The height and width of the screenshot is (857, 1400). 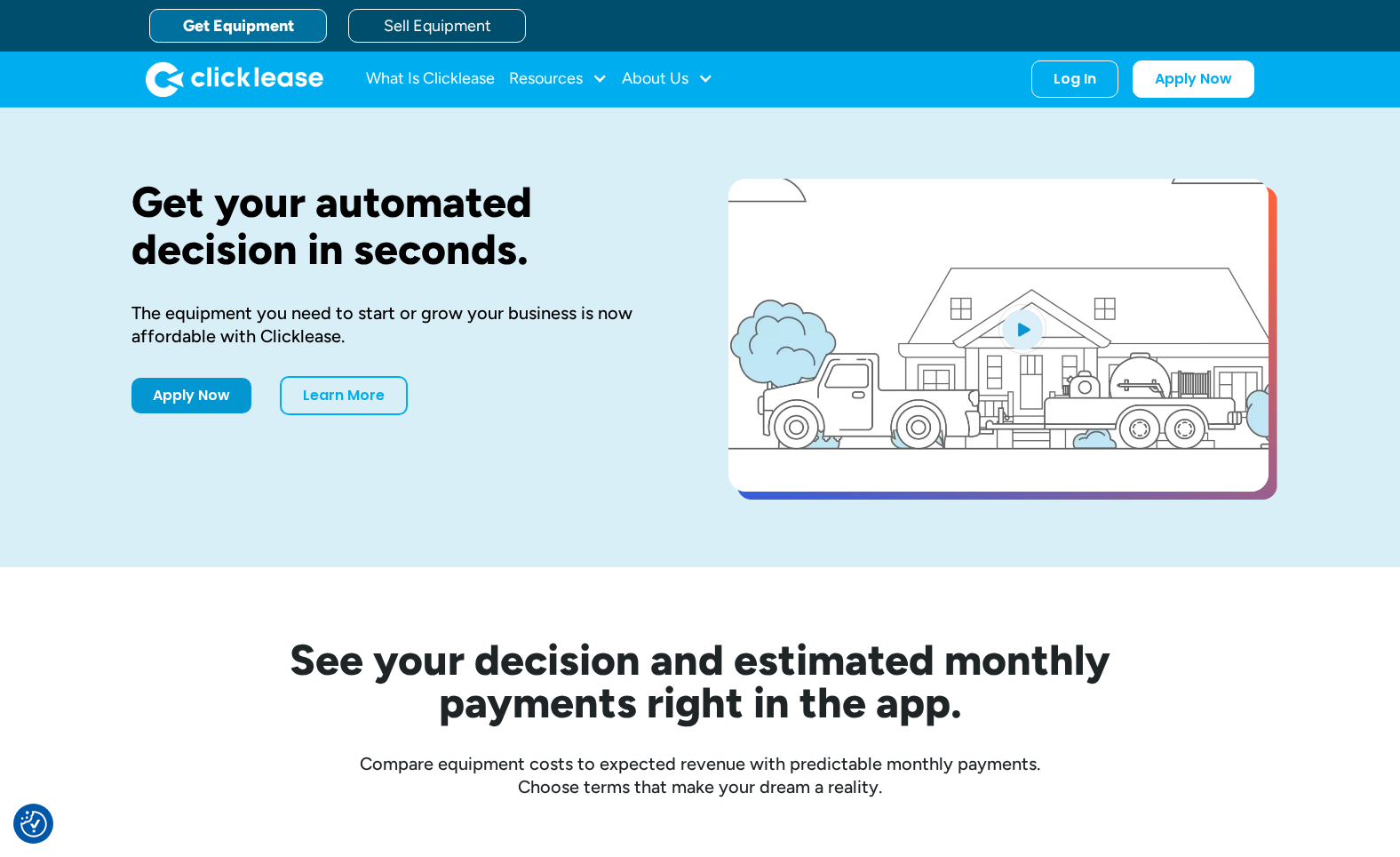 What do you see at coordinates (235, 79) in the screenshot?
I see `img: Clicklease logo` at bounding box center [235, 79].